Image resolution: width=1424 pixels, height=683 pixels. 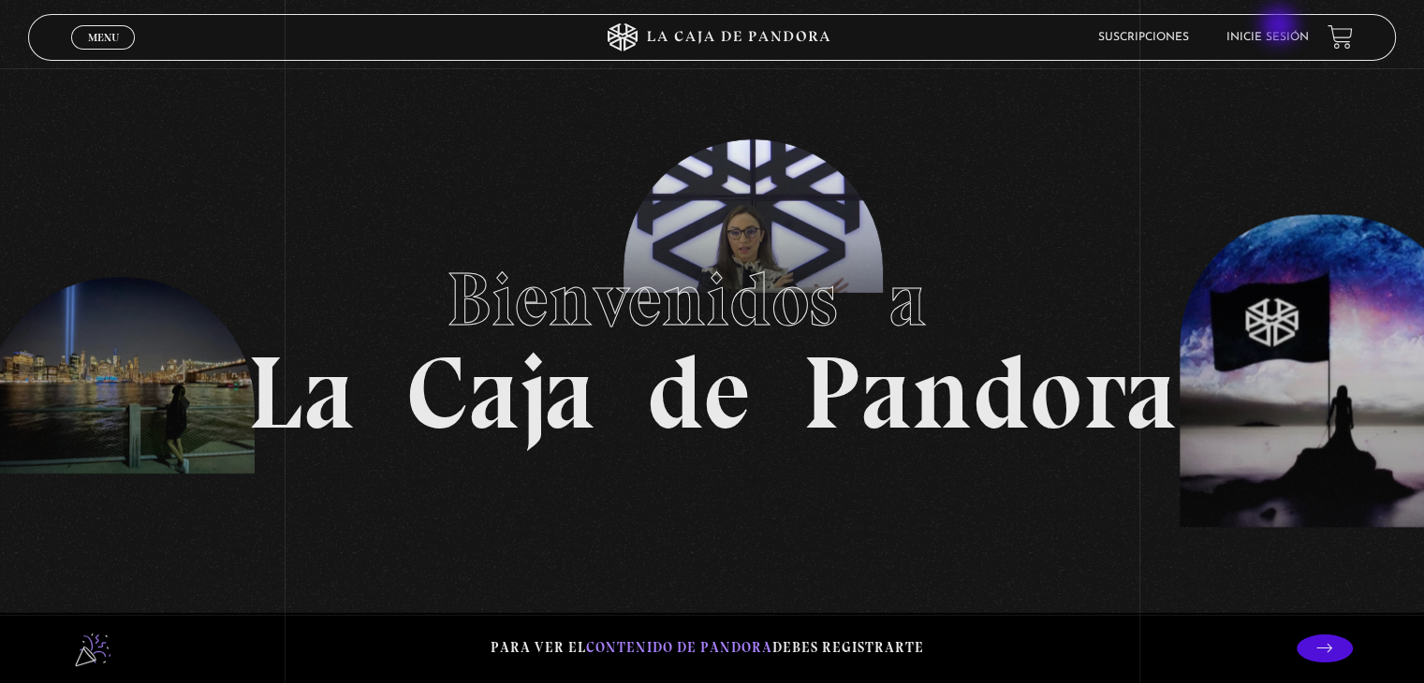 I want to click on a: Suscripciones, so click(x=1143, y=37).